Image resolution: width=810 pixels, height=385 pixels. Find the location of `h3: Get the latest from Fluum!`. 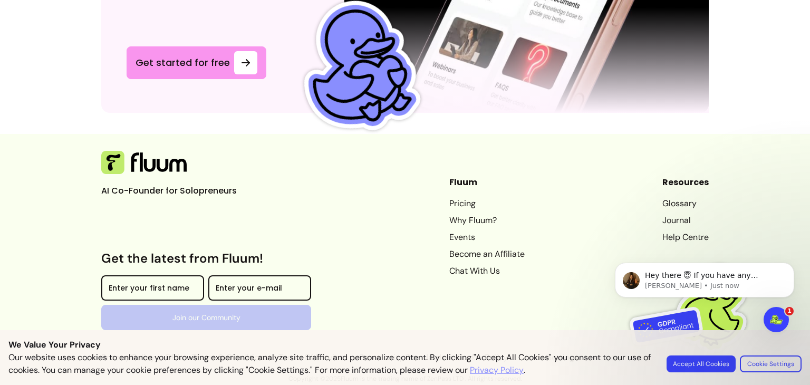

h3: Get the latest from Fluum! is located at coordinates (206, 258).